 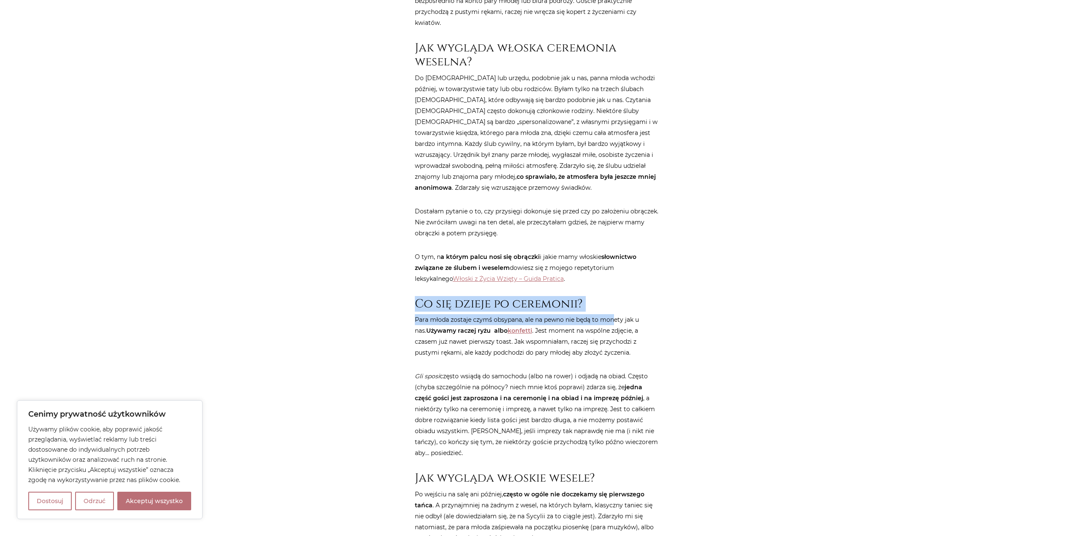 What do you see at coordinates (520, 331) in the screenshot?
I see `a: konfetti` at bounding box center [520, 331].